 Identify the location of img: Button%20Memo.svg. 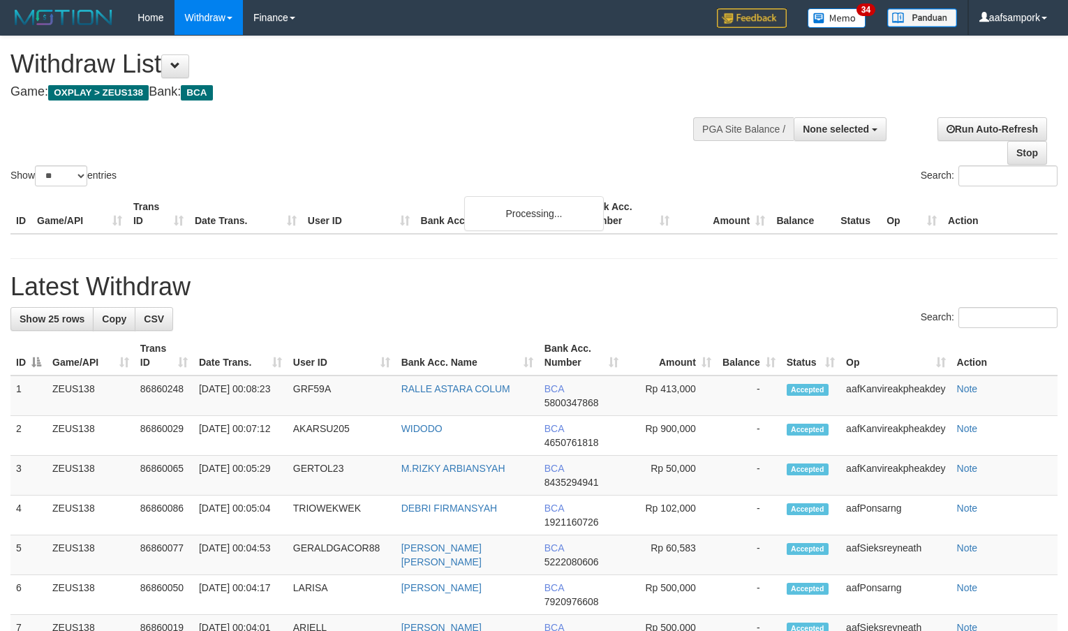
(837, 18).